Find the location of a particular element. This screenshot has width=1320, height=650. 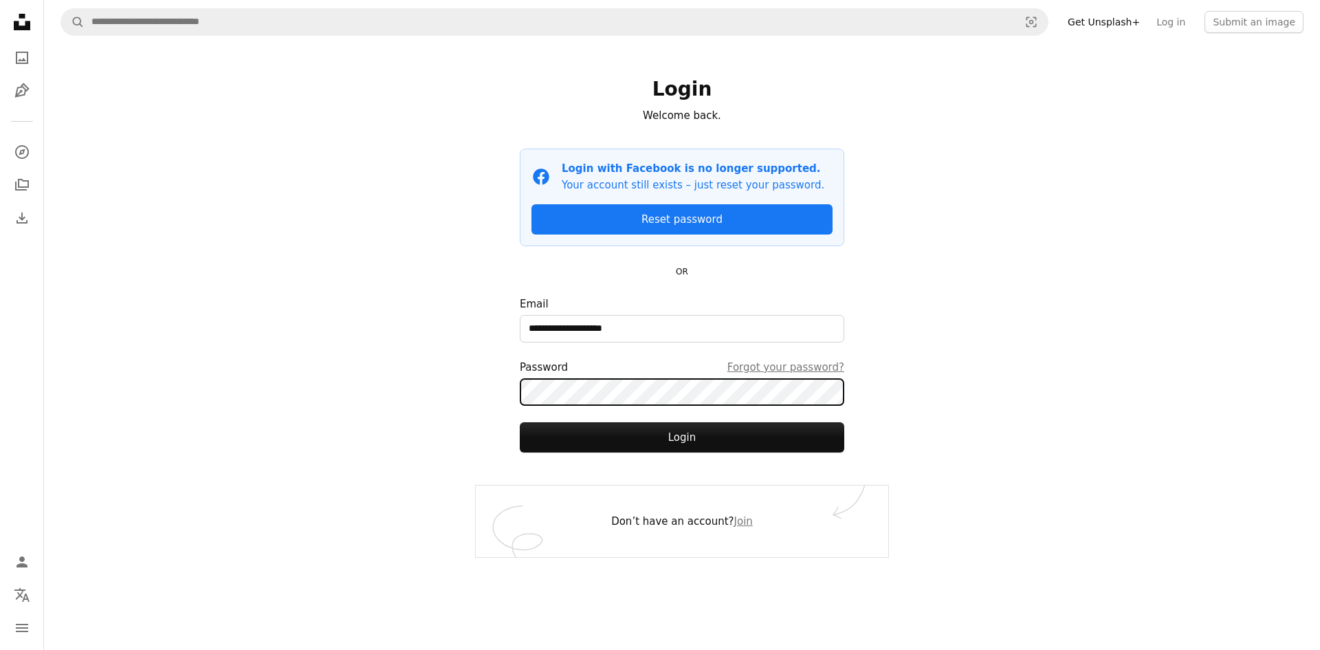

a: Illustrations is located at coordinates (22, 91).